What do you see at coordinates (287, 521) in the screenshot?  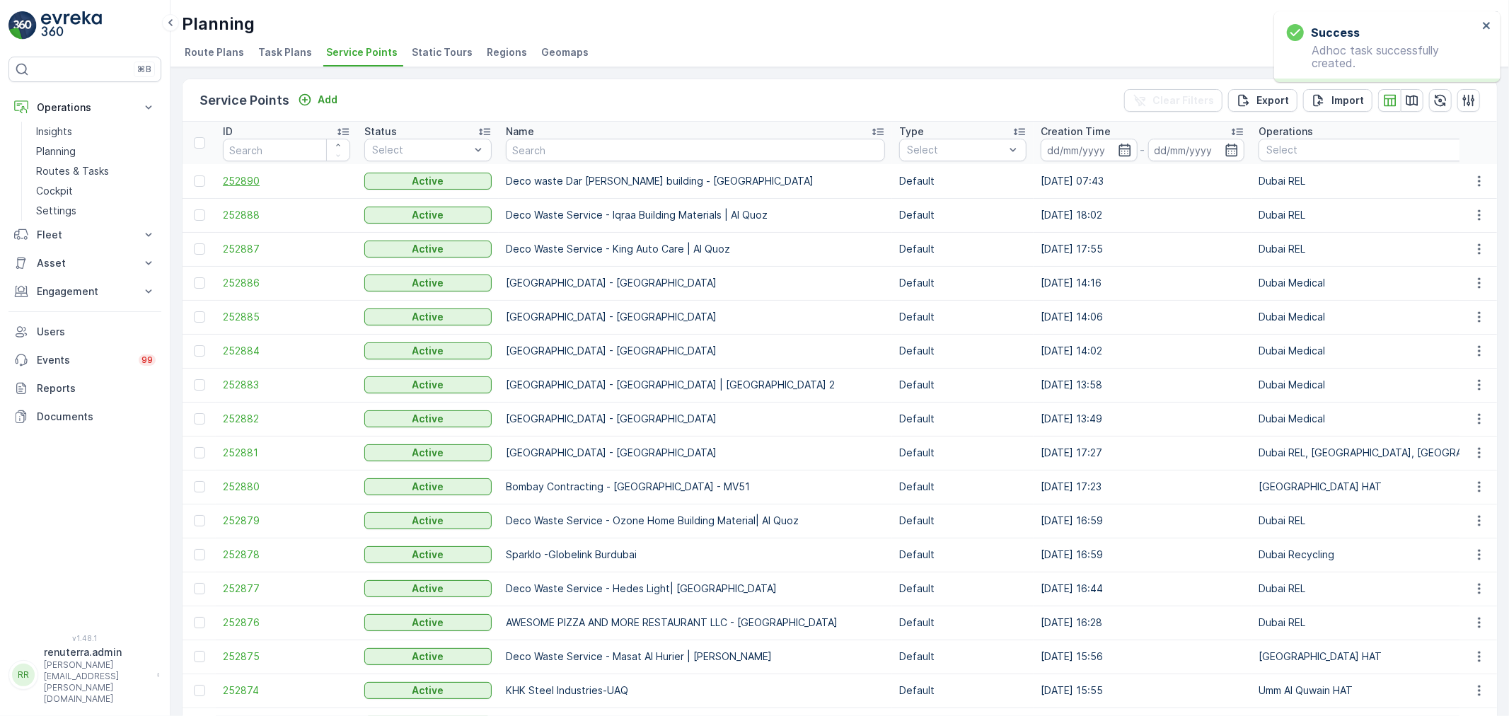 I see `a: 252879` at bounding box center [287, 521].